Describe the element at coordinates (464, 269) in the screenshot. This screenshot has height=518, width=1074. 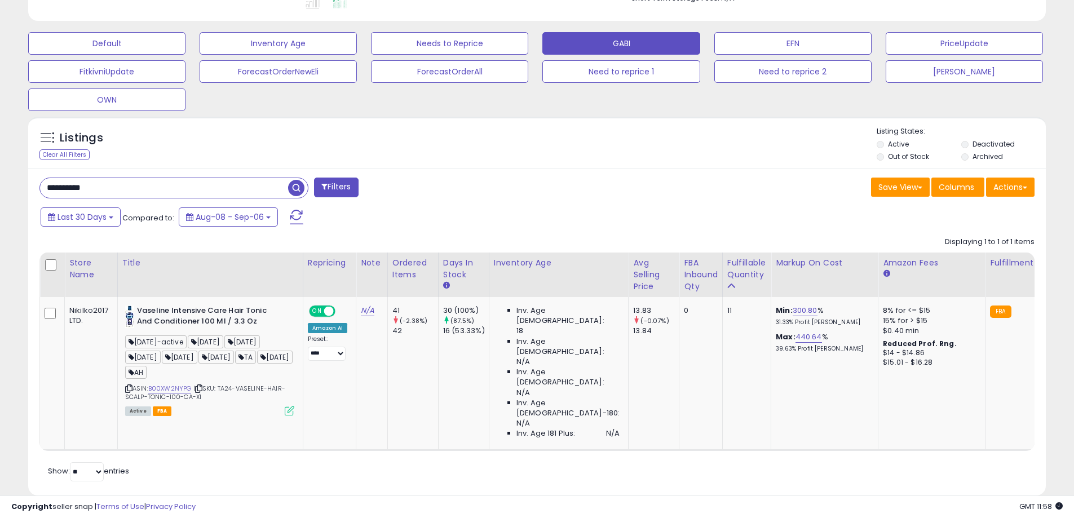
I see `div: Days In Stock` at that location.